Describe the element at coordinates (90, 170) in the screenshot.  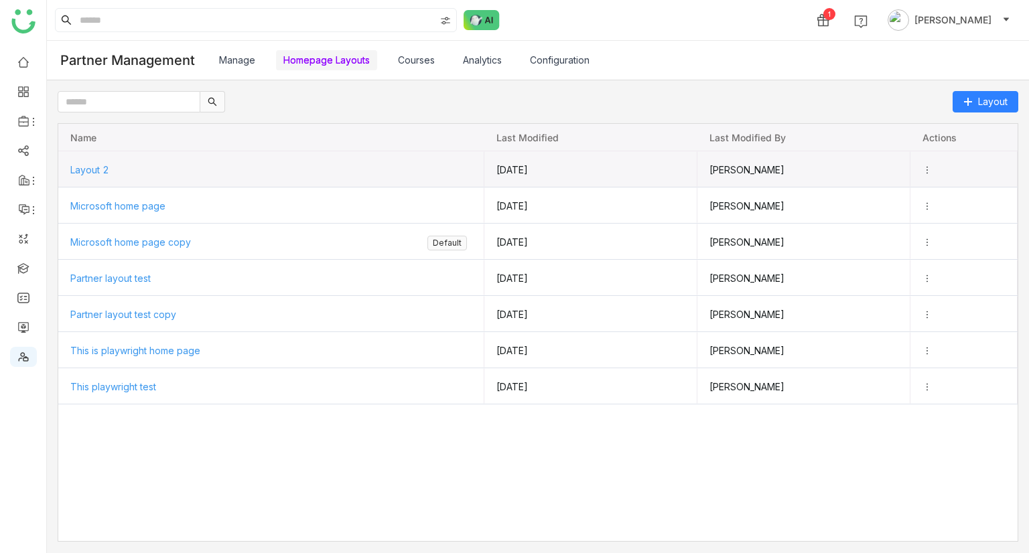
I see `span: Layout 2` at that location.